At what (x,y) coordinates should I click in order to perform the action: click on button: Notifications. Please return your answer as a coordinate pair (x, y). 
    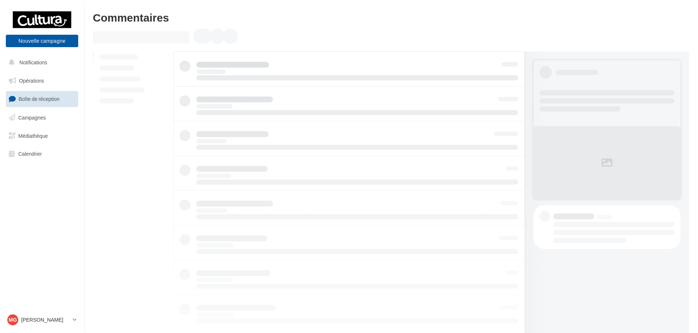
    Looking at the image, I should click on (41, 62).